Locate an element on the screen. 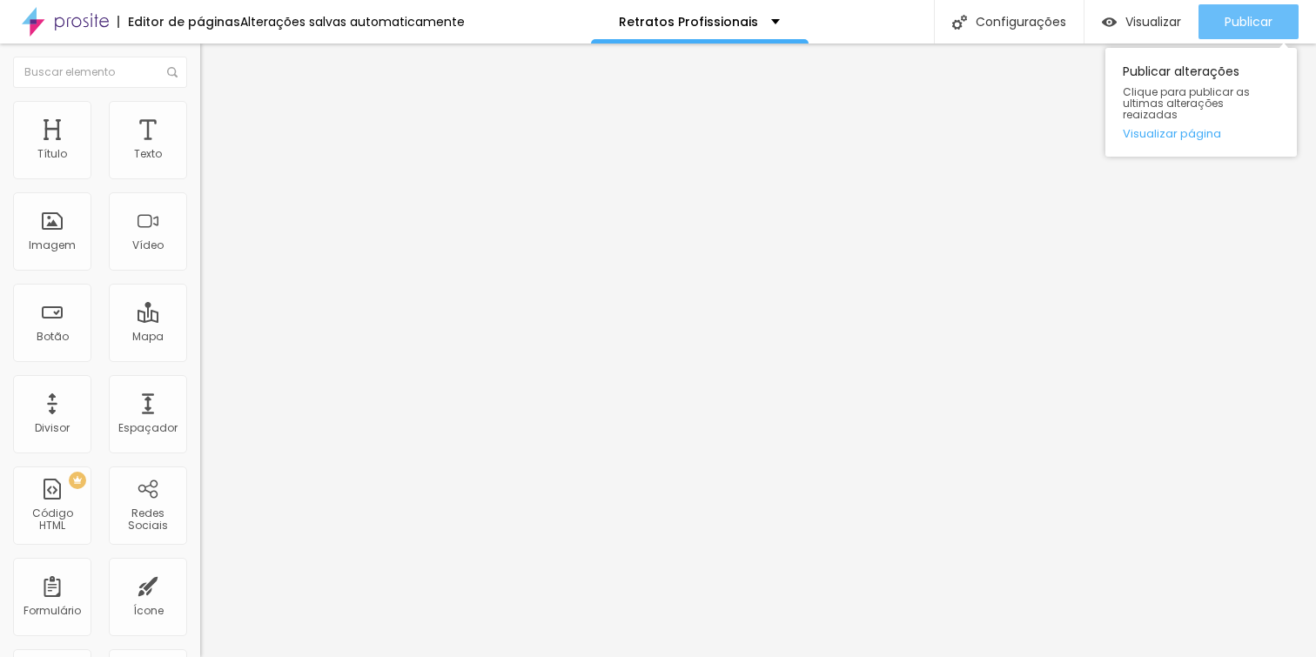 The height and width of the screenshot is (657, 1316). p: Retratos Profissionais is located at coordinates (689, 22).